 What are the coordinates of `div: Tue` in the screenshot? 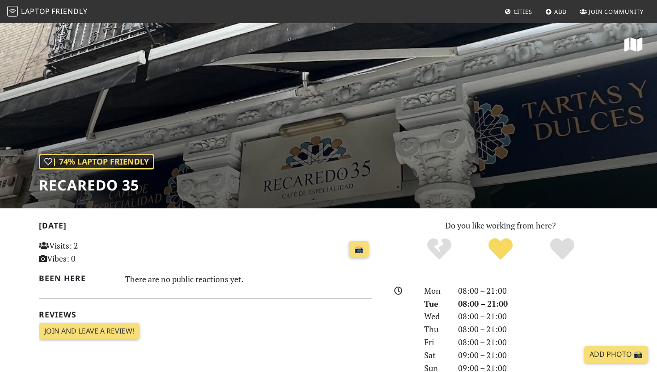 It's located at (436, 303).